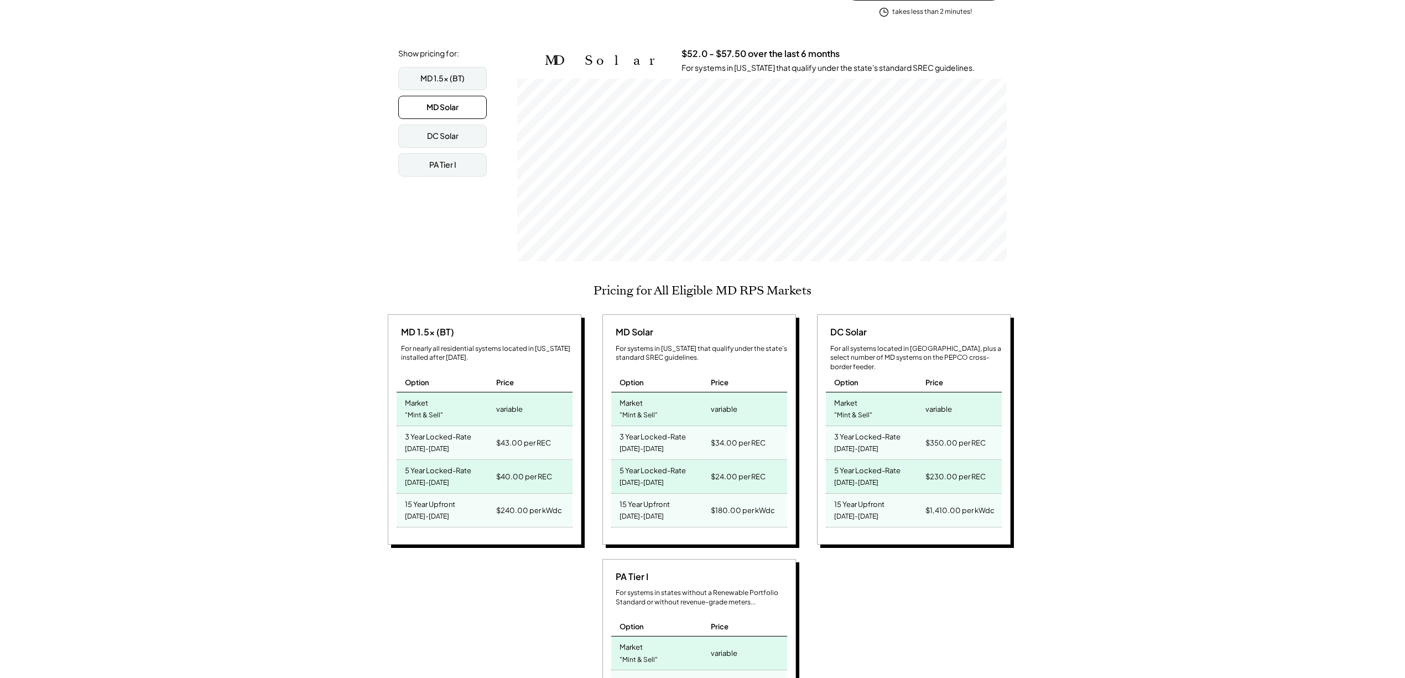 The width and height of the screenshot is (1405, 678). What do you see at coordinates (738, 443) in the screenshot?
I see `div: $34.00 per REC` at bounding box center [738, 443].